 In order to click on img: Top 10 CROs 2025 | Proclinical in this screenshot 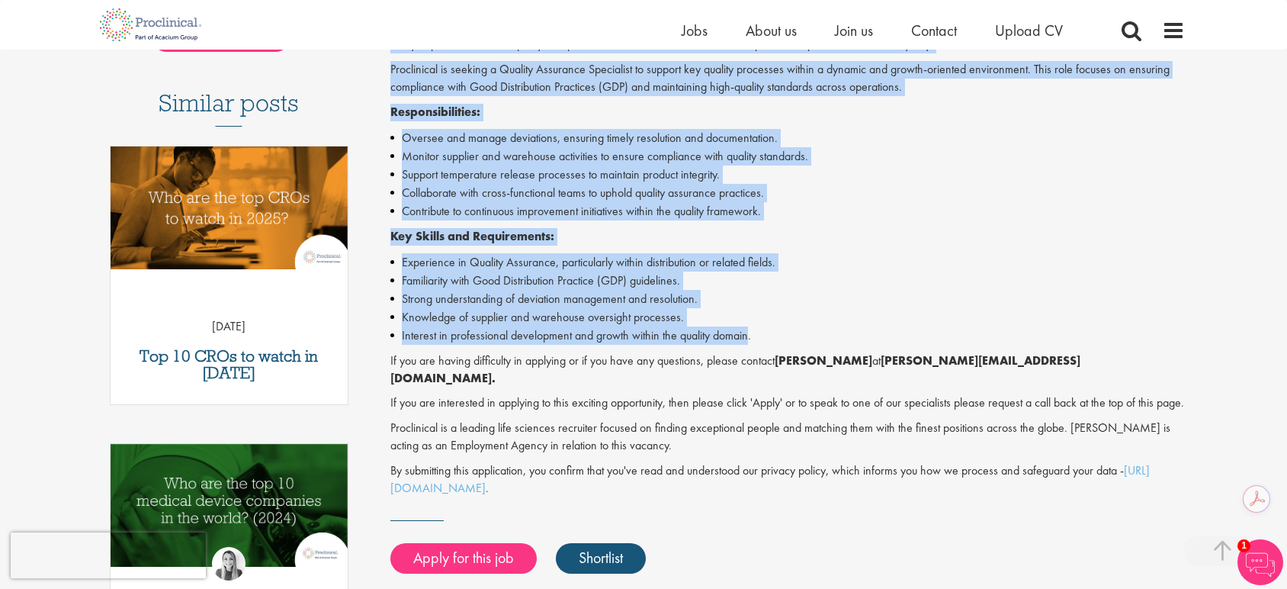, I will do `click(229, 207)`.